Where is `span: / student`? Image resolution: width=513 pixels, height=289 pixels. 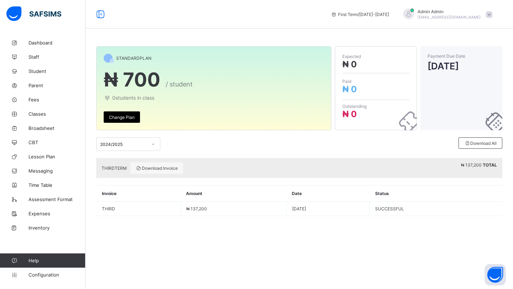 span: / student is located at coordinates (179, 84).